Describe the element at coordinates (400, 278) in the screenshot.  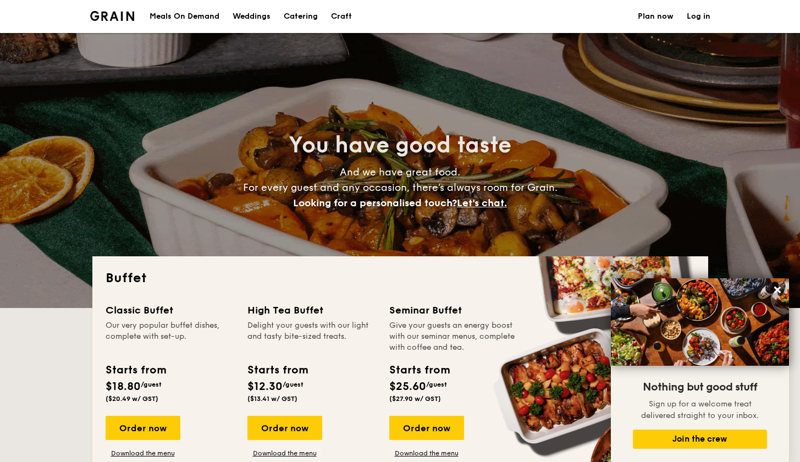
I see `h2: Buffet` at that location.